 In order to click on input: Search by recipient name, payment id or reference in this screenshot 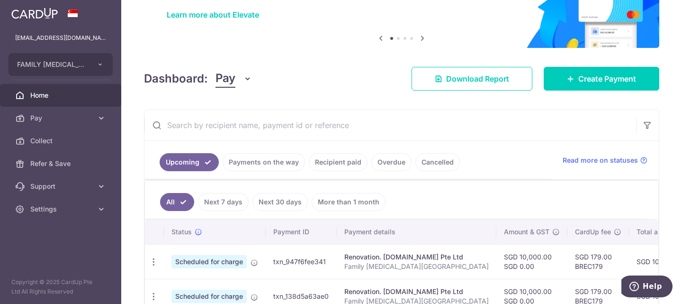, I will do `click(390, 125)`.